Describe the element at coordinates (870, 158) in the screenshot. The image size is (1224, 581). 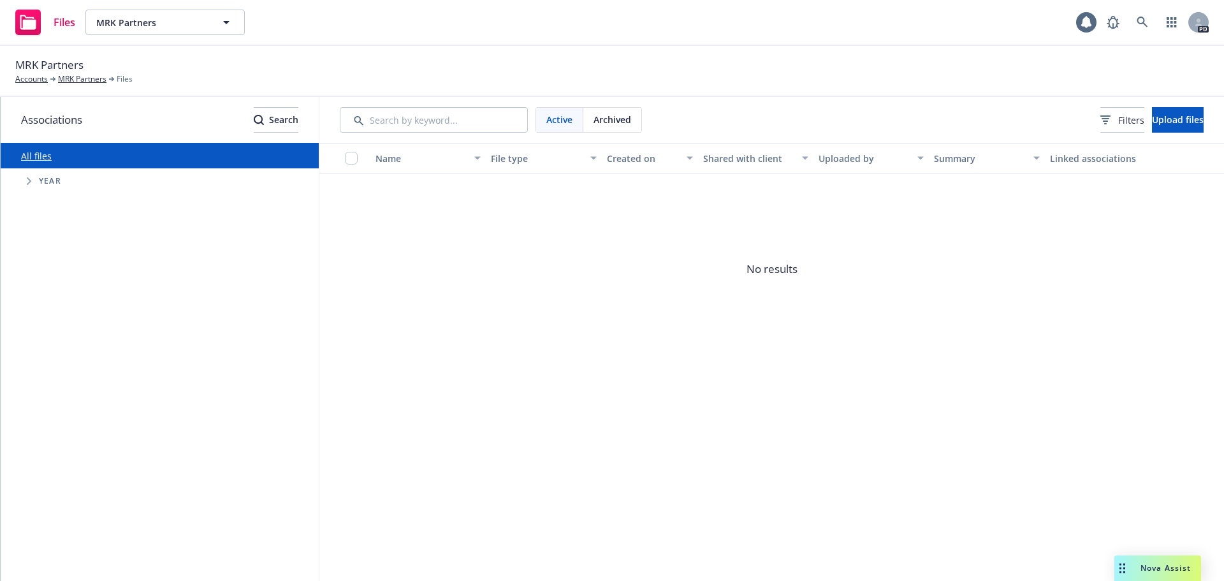
I see `button: Uploaded by` at that location.